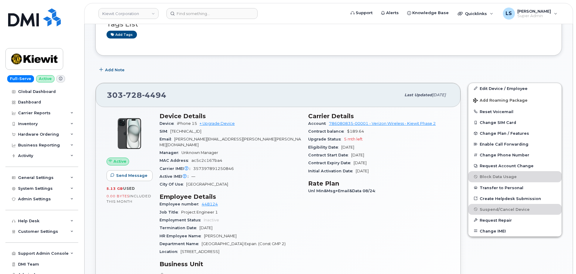 This screenshot has width=576, height=274. I want to click on a: Knowledge Base, so click(428, 13).